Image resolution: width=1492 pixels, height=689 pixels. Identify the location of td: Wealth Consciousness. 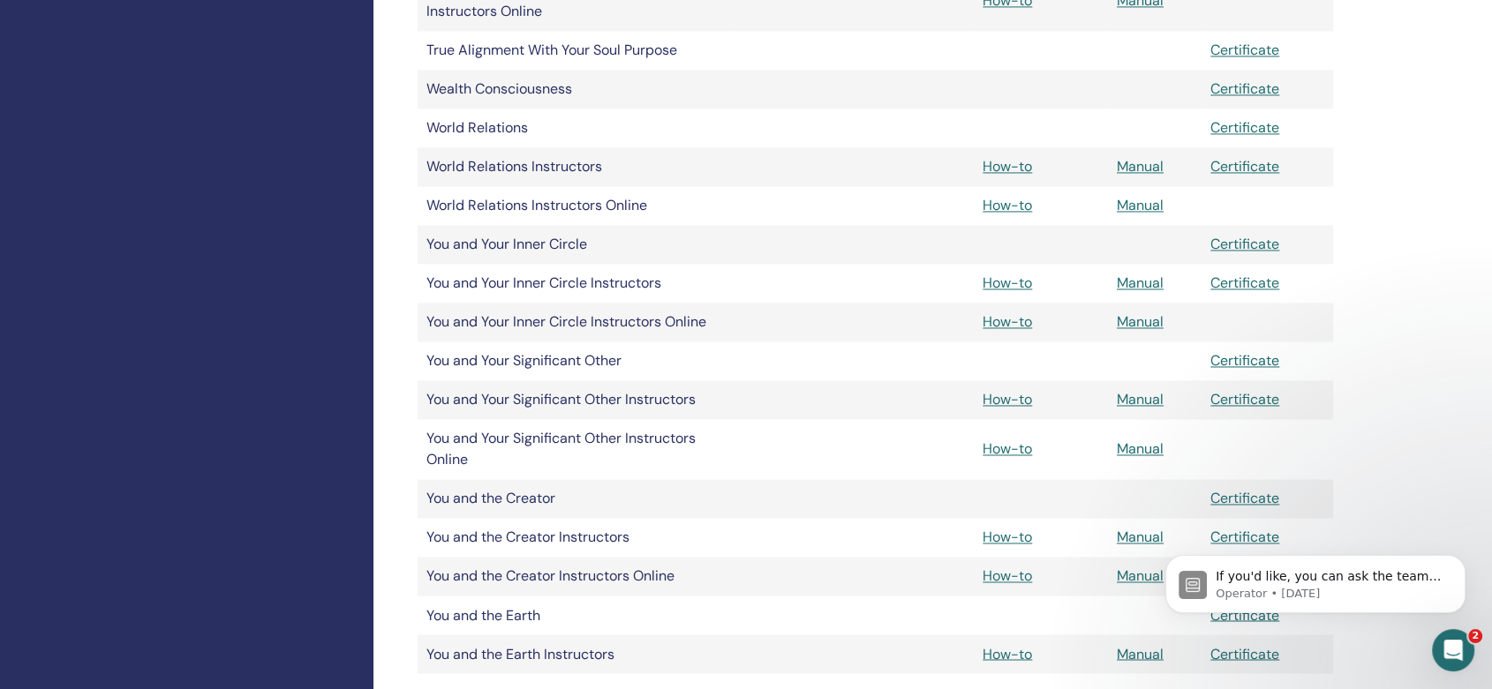
(576, 89).